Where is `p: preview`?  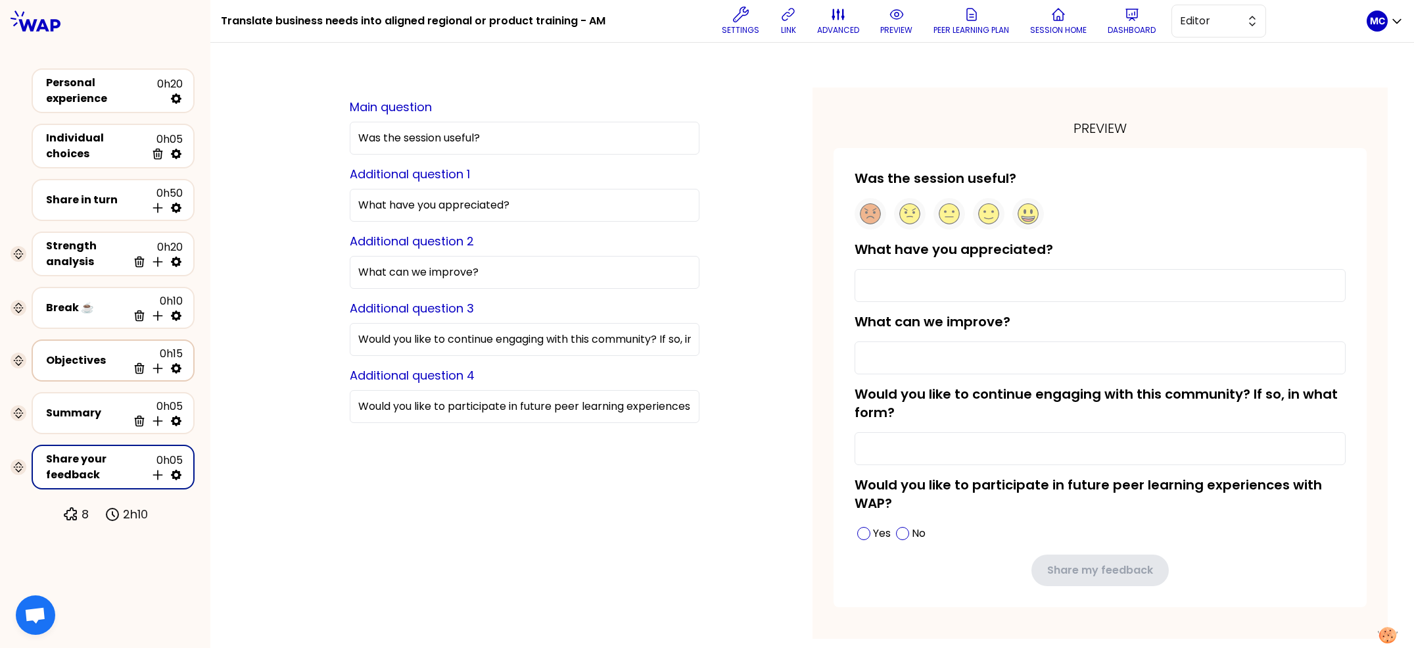 p: preview is located at coordinates (896, 30).